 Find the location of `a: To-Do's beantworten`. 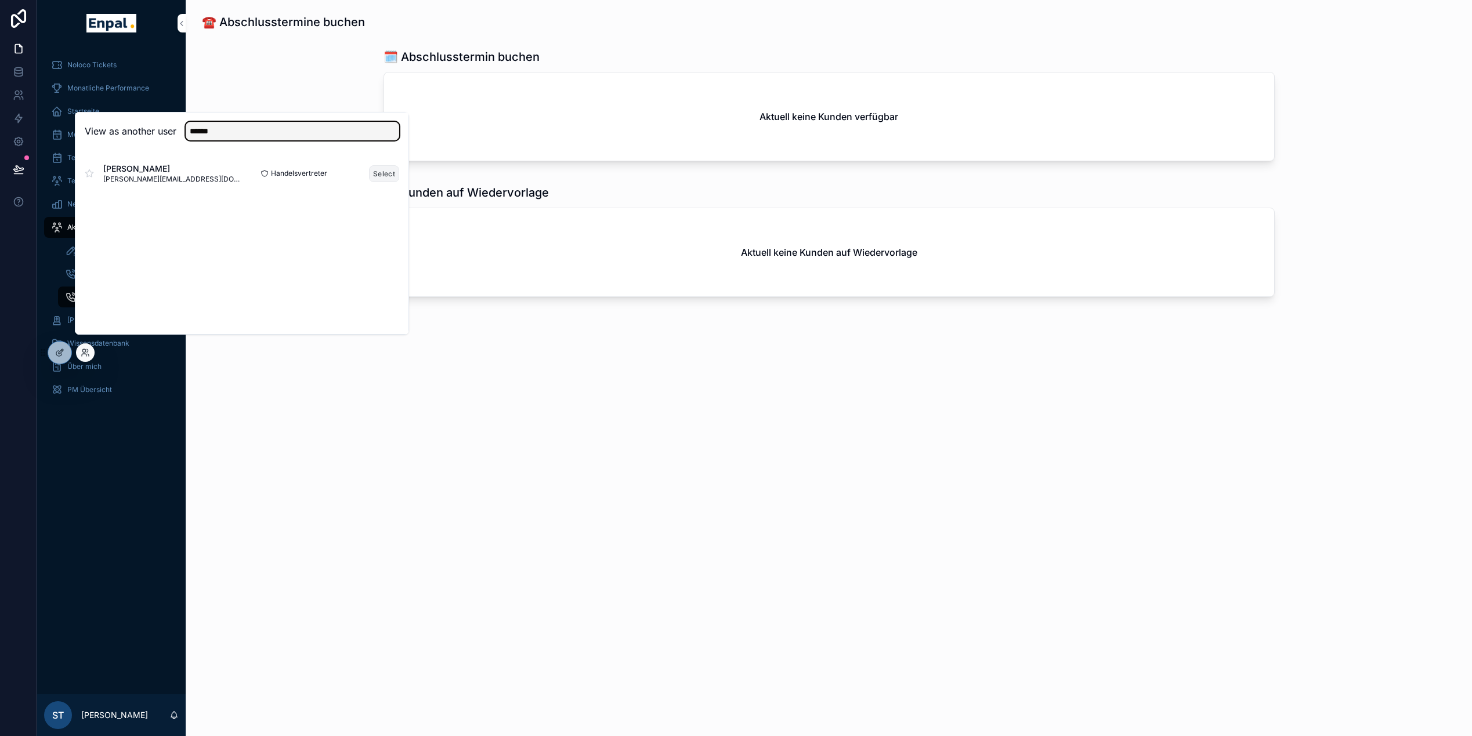

a: To-Do's beantworten is located at coordinates (118, 251).